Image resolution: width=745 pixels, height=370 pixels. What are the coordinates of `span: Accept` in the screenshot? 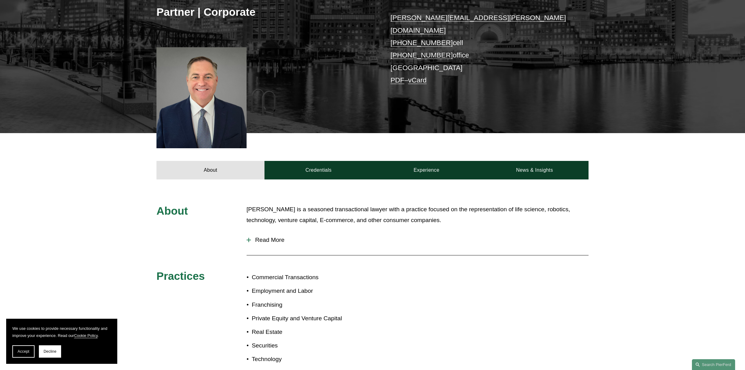 It's located at (23, 351).